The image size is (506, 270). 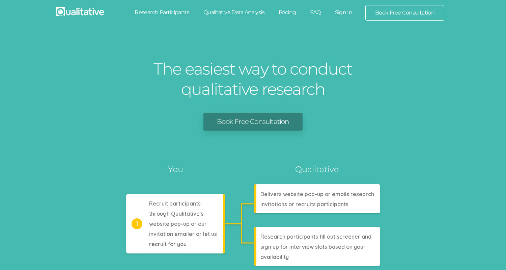 What do you see at coordinates (304, 204) in the screenshot?
I see `tspan: invitations or recruits participants` at bounding box center [304, 204].